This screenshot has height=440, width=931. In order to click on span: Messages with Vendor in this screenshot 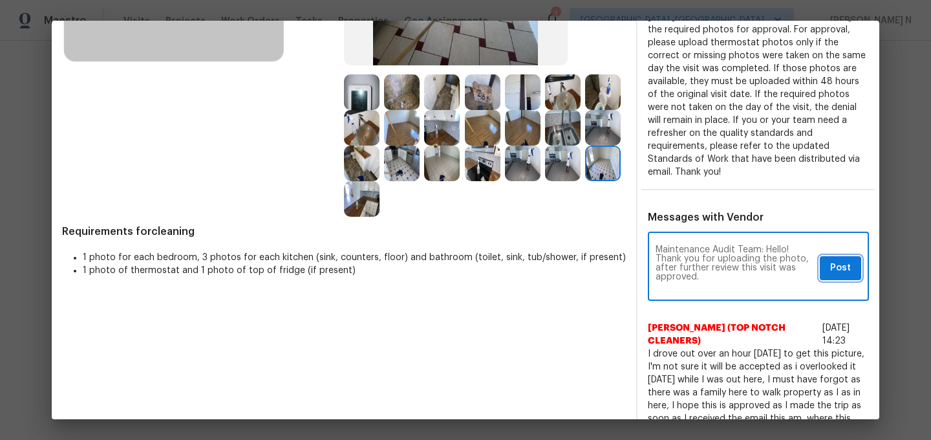, I will do `click(706, 217)`.